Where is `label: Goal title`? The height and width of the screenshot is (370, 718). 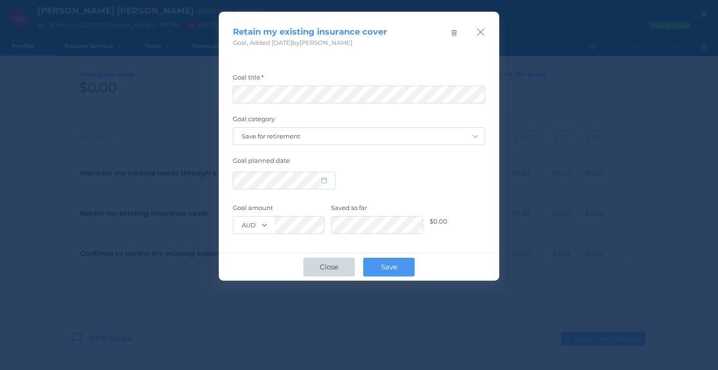
label: Goal title is located at coordinates (359, 79).